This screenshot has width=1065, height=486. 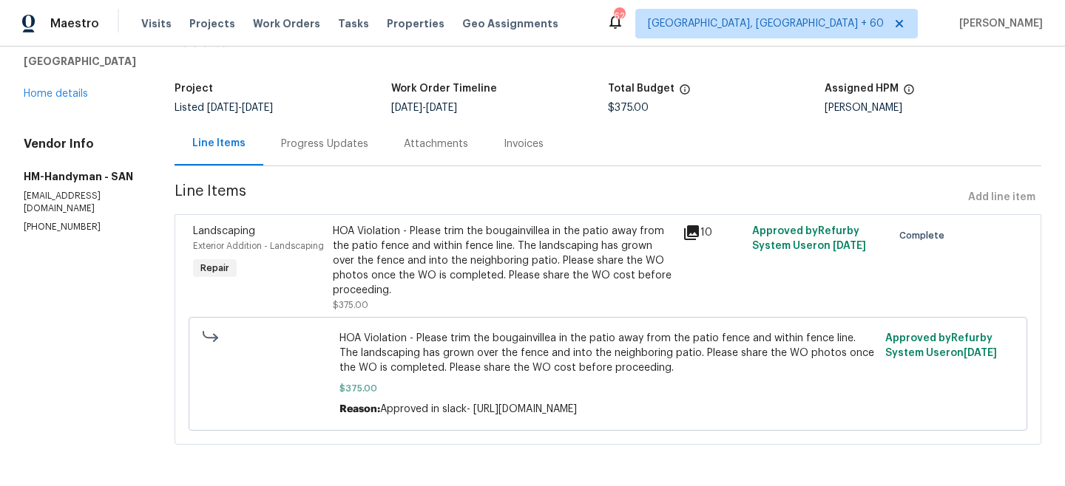 I want to click on div: Invoices, so click(x=523, y=144).